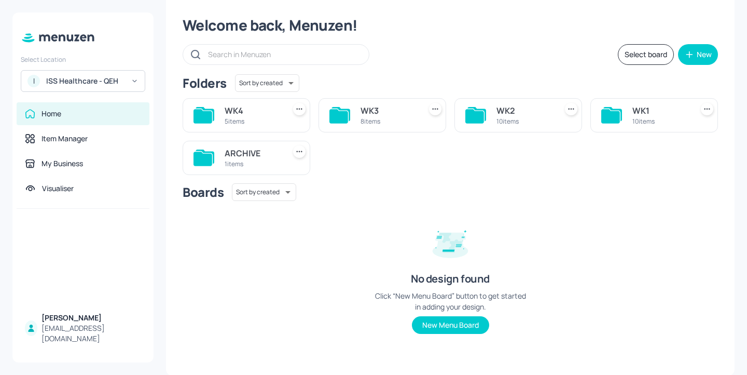 The image size is (747, 375). Describe the element at coordinates (253, 153) in the screenshot. I see `div: ARCHIVE` at that location.